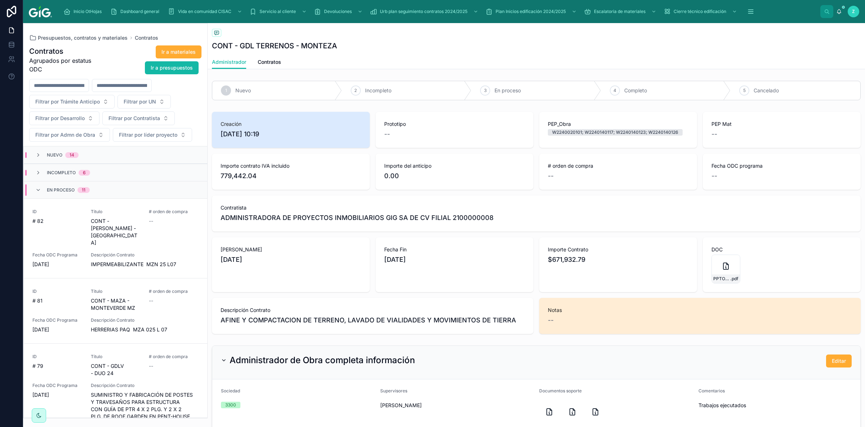 The width and height of the screenshot is (865, 427). What do you see at coordinates (721, 279) in the screenshot?
I see `span: PPTO---GDL-TERRENOS------Trabajos-varios` at bounding box center [721, 279].